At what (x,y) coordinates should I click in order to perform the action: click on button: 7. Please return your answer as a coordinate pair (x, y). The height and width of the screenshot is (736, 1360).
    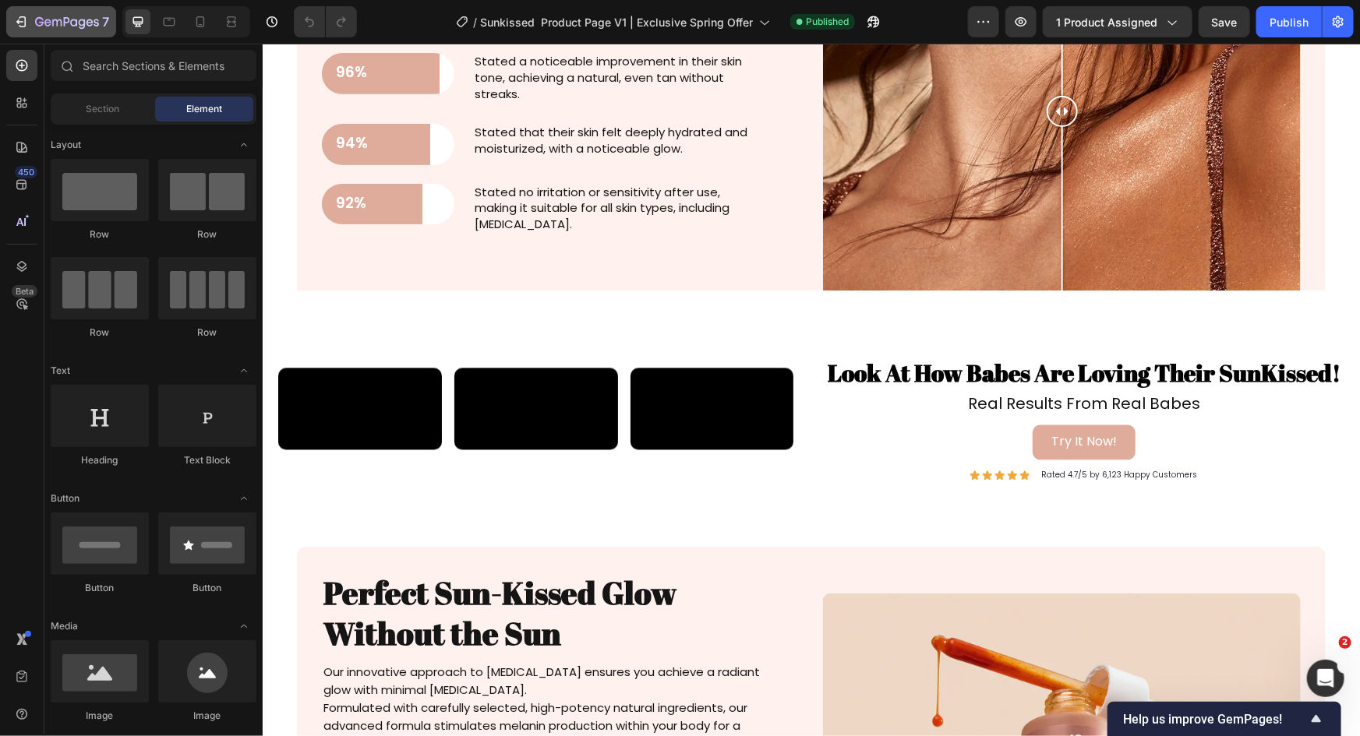
    Looking at the image, I should click on (61, 22).